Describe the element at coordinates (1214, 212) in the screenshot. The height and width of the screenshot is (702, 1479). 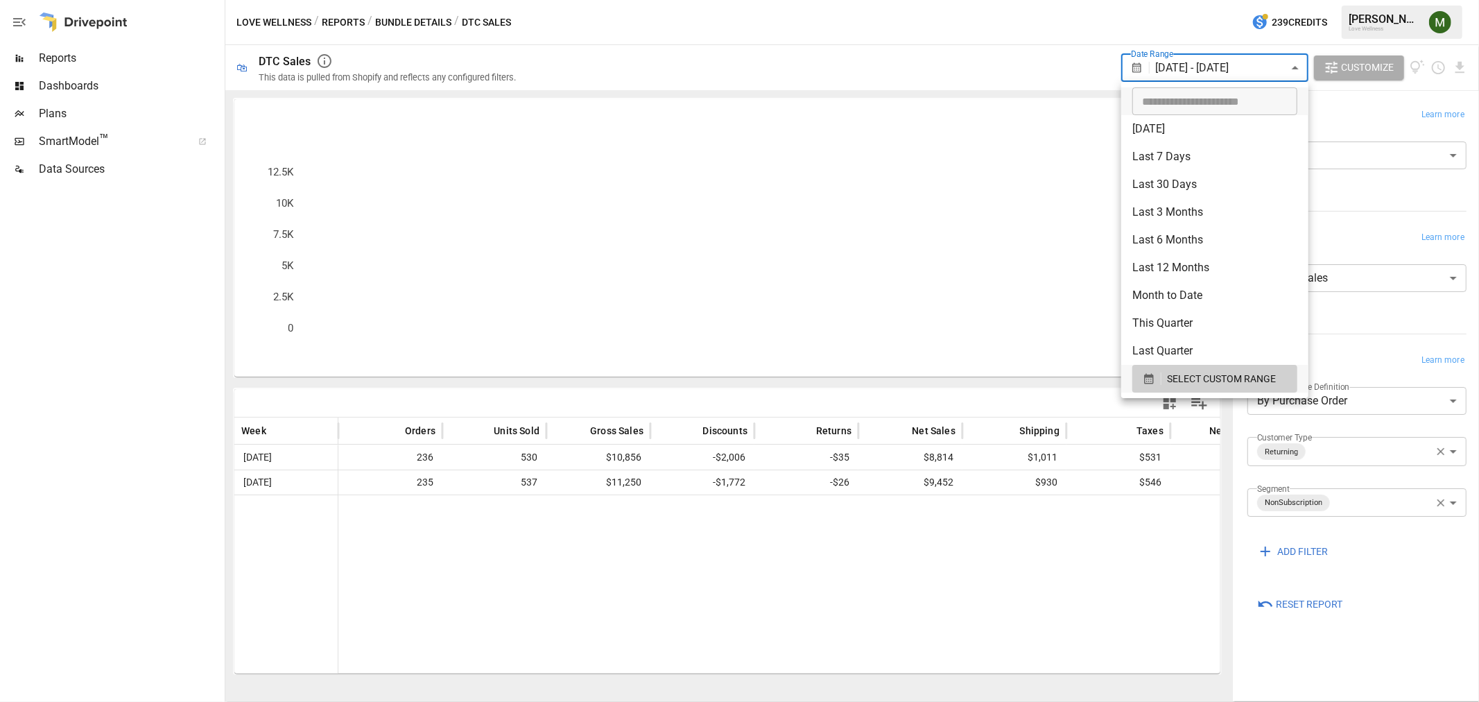
I see `li: Last 3 Months` at that location.